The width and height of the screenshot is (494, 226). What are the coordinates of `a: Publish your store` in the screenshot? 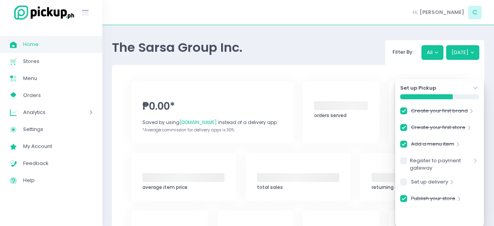 It's located at (433, 200).